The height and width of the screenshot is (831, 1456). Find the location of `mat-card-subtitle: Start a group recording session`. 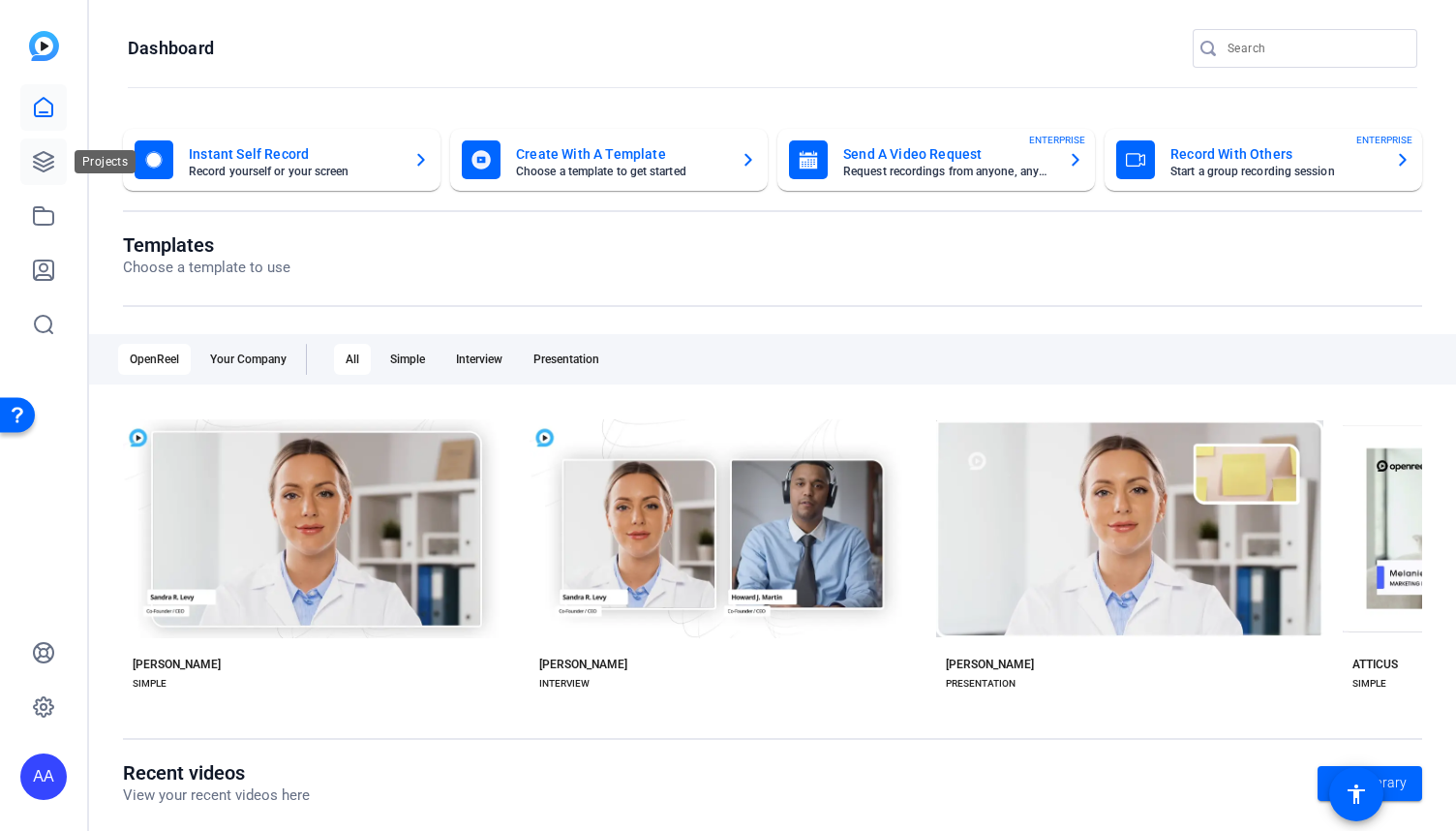

mat-card-subtitle: Start a group recording session is located at coordinates (1275, 171).